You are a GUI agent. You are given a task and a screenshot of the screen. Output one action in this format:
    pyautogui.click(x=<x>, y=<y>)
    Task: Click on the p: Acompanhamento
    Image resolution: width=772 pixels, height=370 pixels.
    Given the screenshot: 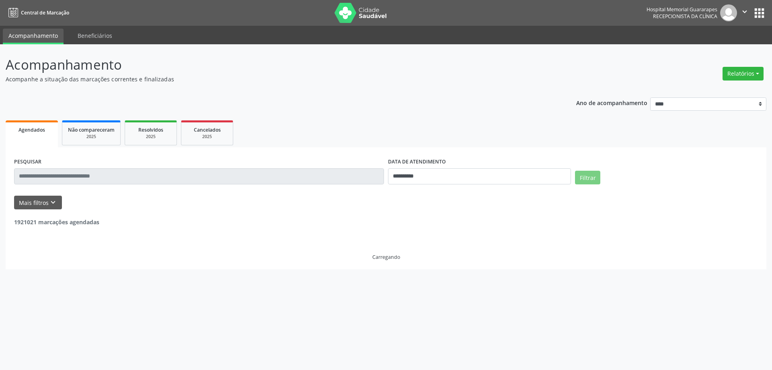 What is the action you would take?
    pyautogui.click(x=272, y=65)
    